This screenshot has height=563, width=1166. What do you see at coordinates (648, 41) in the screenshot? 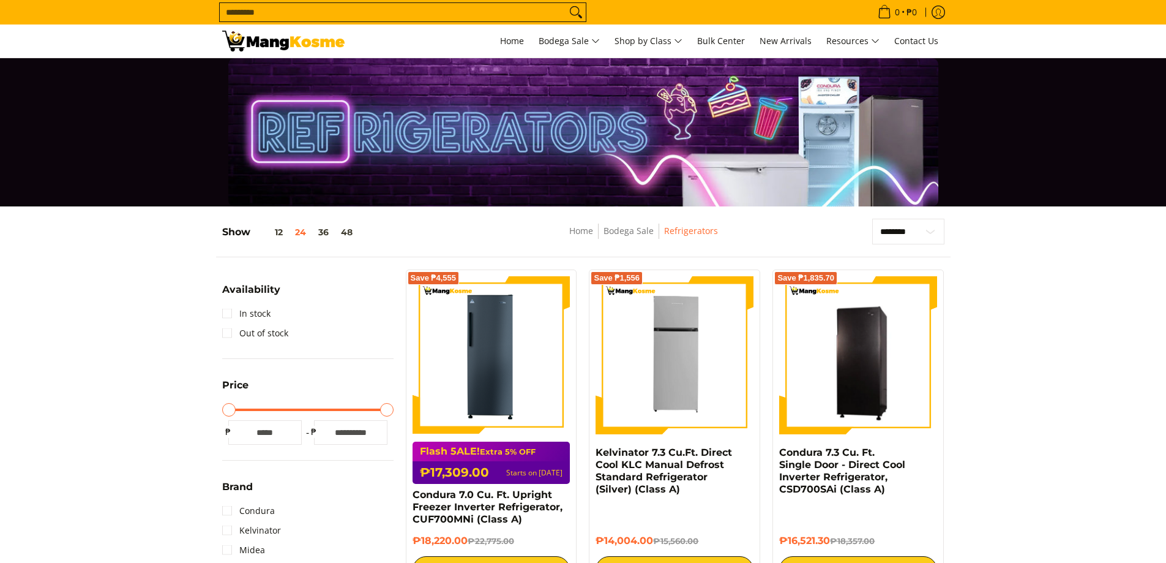
I see `span: Shop by Class` at bounding box center [648, 41].